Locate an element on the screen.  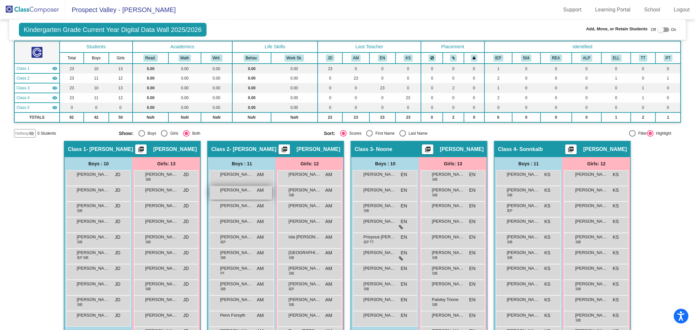
span: - Sonnkalb is located at coordinates (530, 149).